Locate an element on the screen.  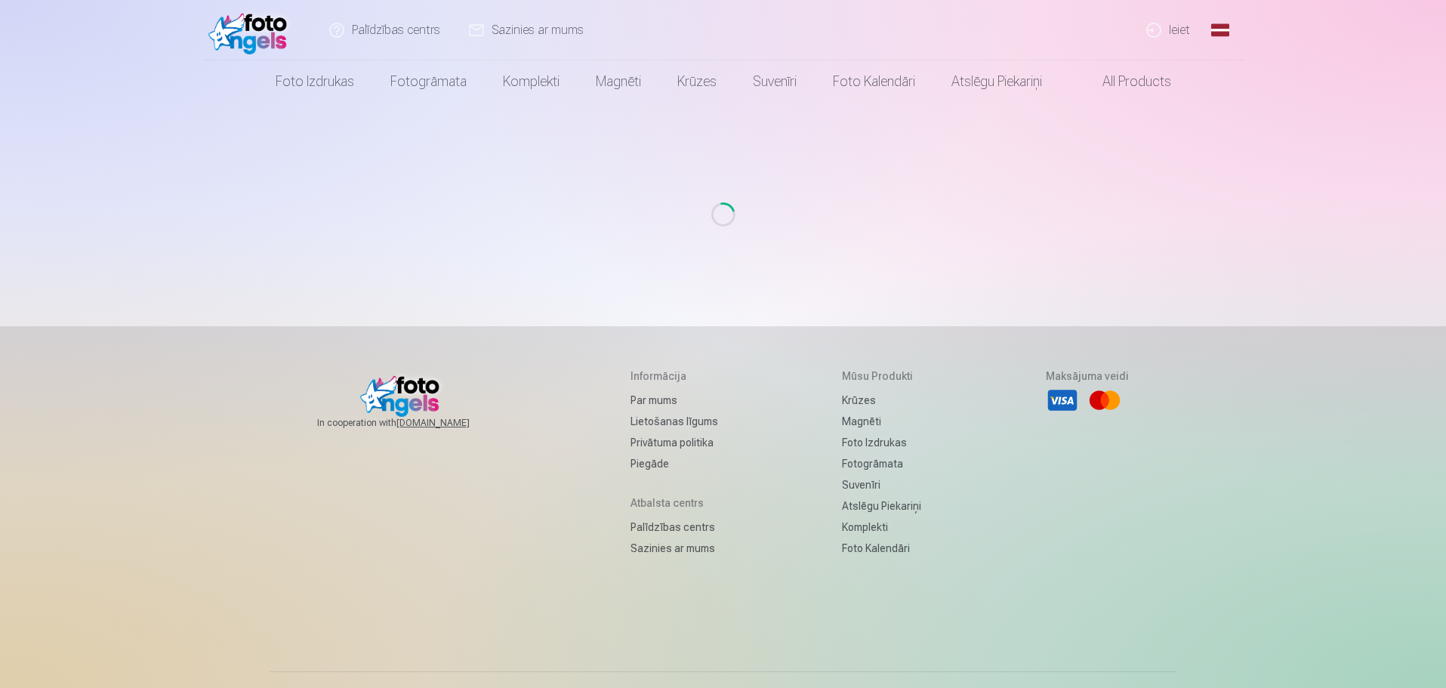
a: All products is located at coordinates (1124, 82).